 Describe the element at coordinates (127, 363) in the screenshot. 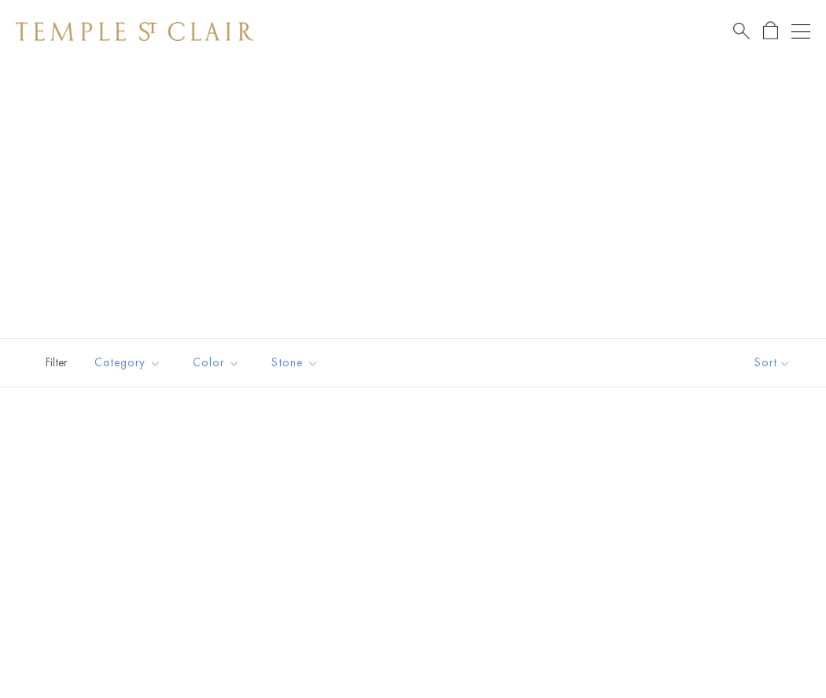

I see `button: Category` at that location.